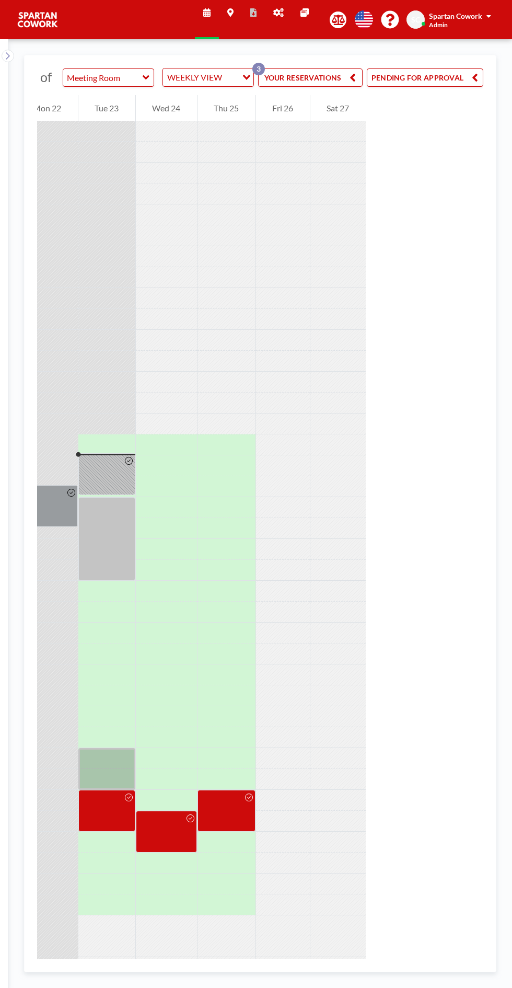 Image resolution: width=512 pixels, height=988 pixels. Describe the element at coordinates (46, 77) in the screenshot. I see `span: of` at that location.